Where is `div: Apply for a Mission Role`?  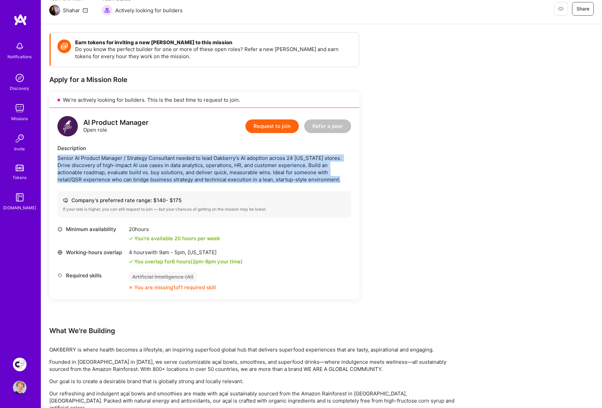 div: Apply for a Mission Role is located at coordinates (204, 80).